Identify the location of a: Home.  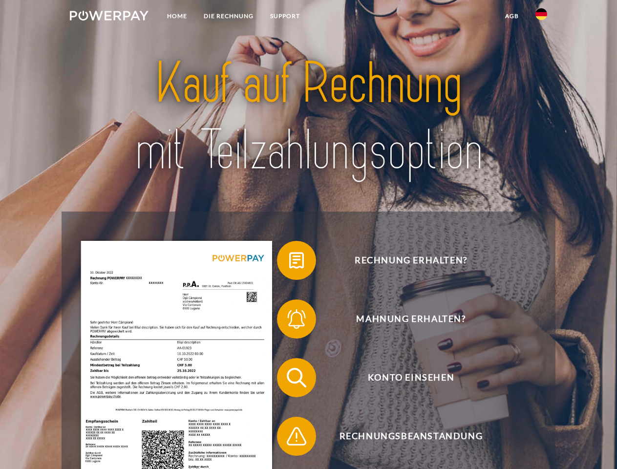
(177, 16).